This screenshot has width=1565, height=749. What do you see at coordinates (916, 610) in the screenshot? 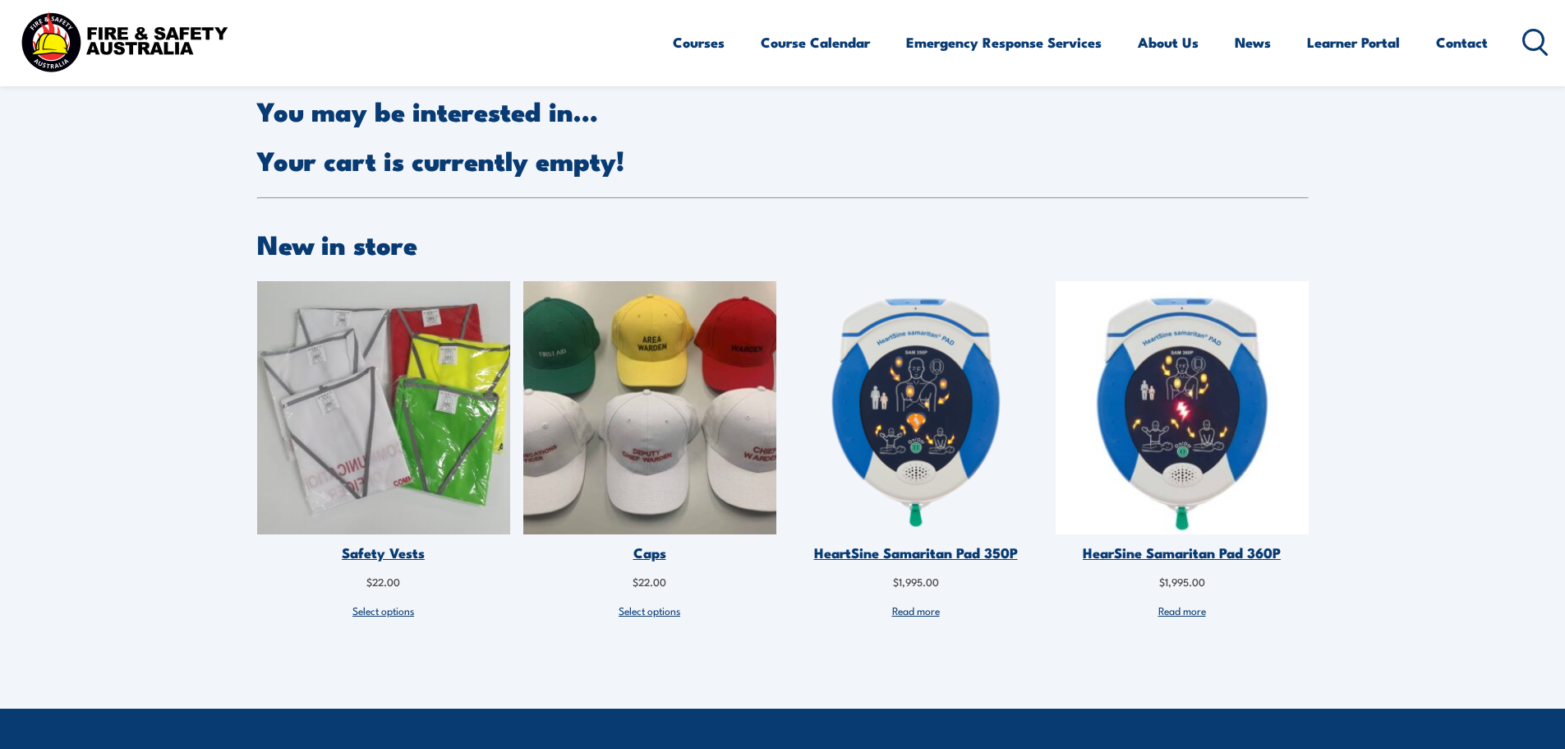
I see `a: Read more about “HeartSine Samaritan Pad 350P”` at bounding box center [916, 610].